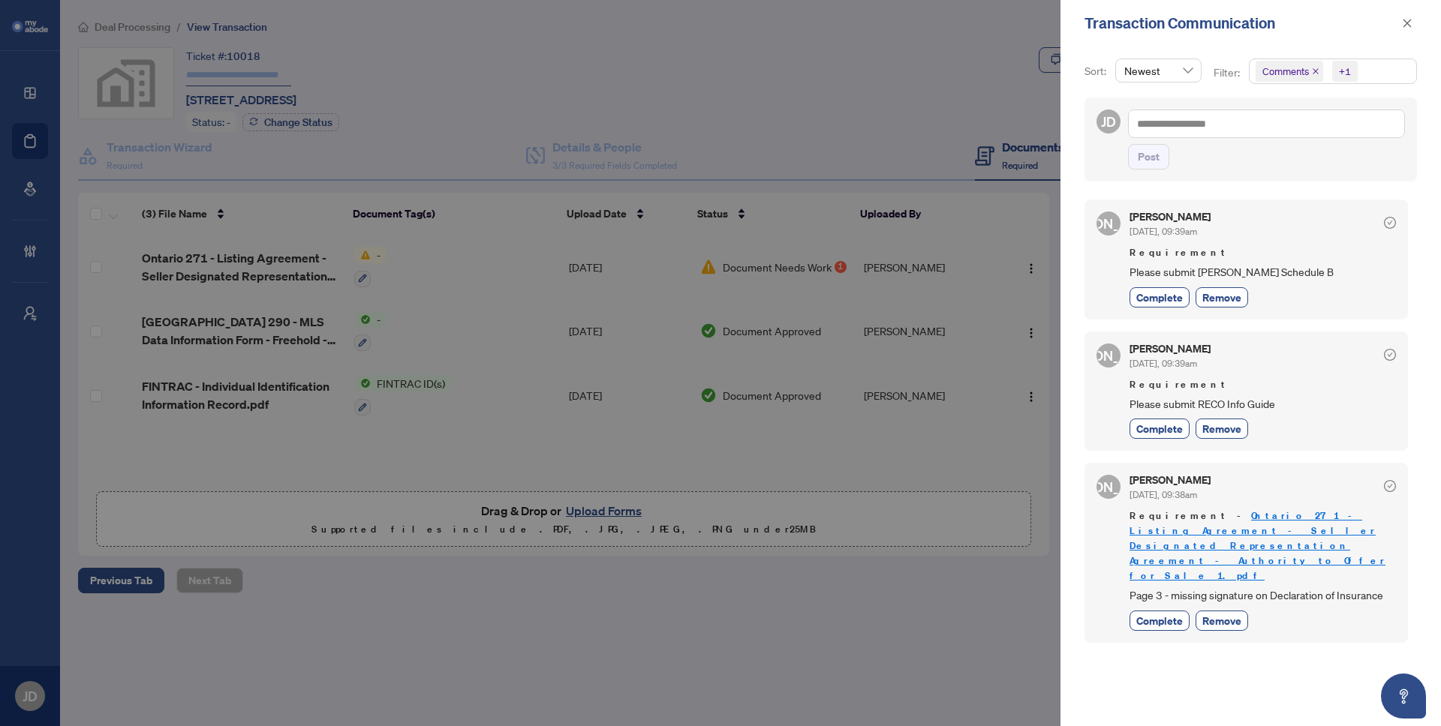 Image resolution: width=1441 pixels, height=726 pixels. What do you see at coordinates (1257, 545) in the screenshot?
I see `a: Ontario 271 - Listing Agreement - Seller Designated Representation Agreement - Authority to Offer...` at bounding box center [1257, 545].